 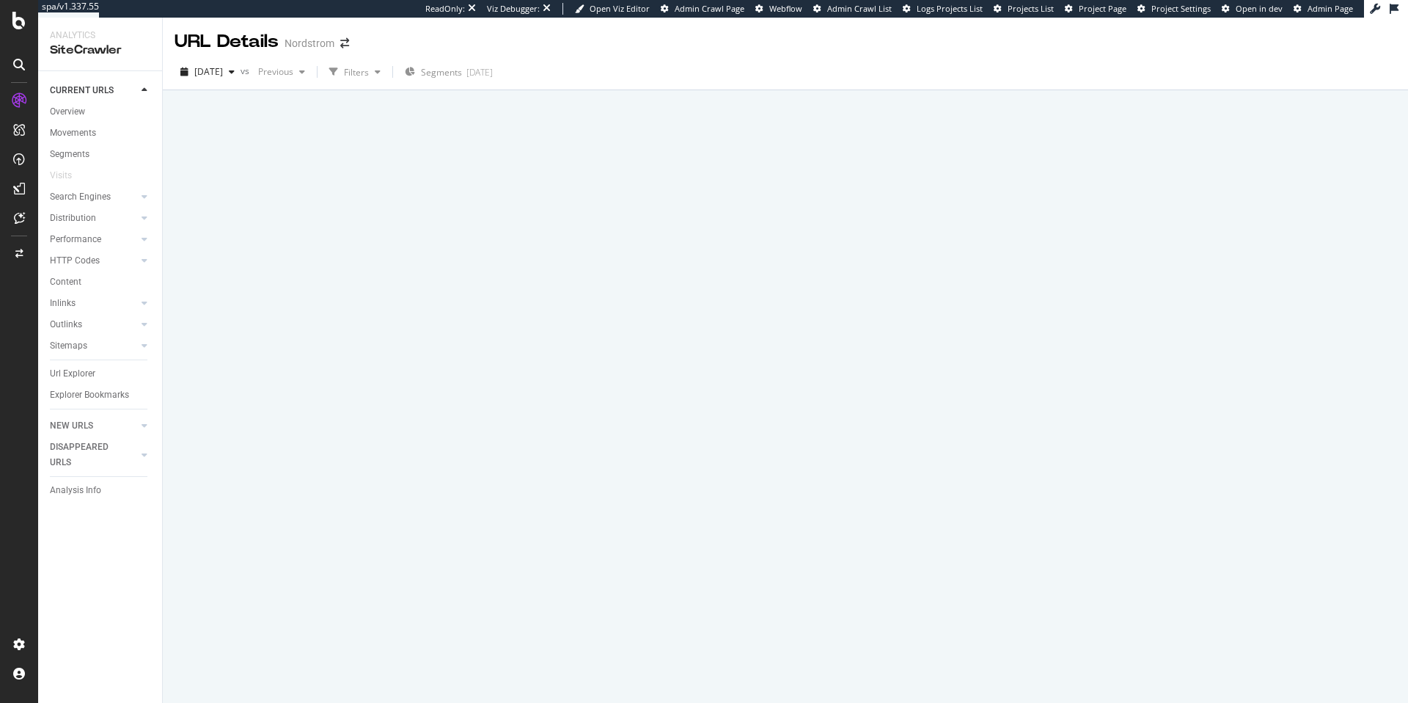 What do you see at coordinates (66, 324) in the screenshot?
I see `div: Outlinks` at bounding box center [66, 324].